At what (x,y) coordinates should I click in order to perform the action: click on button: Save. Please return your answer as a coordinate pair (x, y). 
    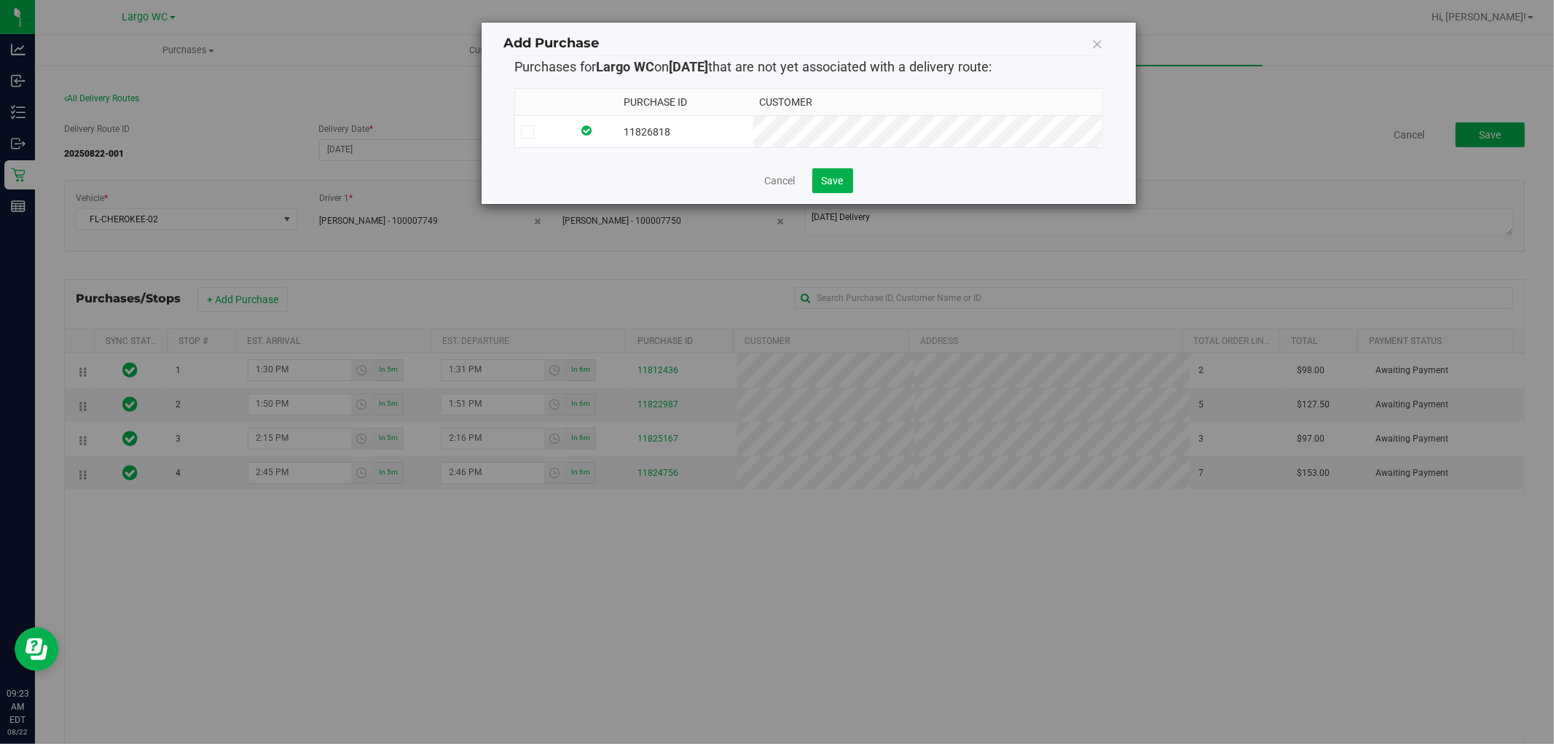
    Looking at the image, I should click on (833, 181).